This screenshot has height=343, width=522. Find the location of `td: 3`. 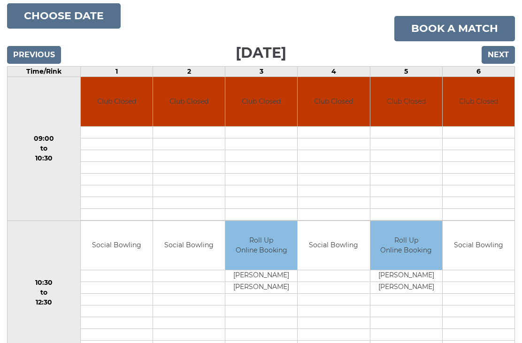

td: 3 is located at coordinates (262, 72).